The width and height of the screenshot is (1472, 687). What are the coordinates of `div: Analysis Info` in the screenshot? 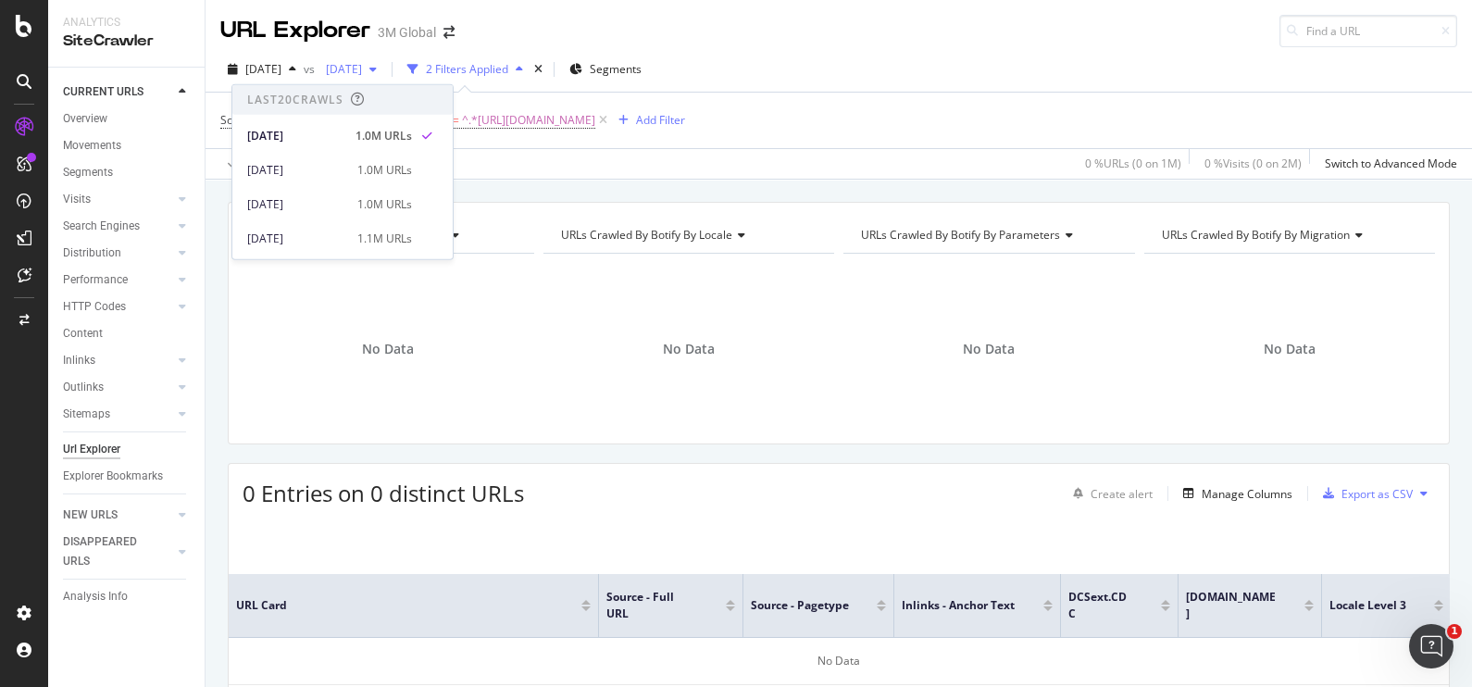 It's located at (95, 596).